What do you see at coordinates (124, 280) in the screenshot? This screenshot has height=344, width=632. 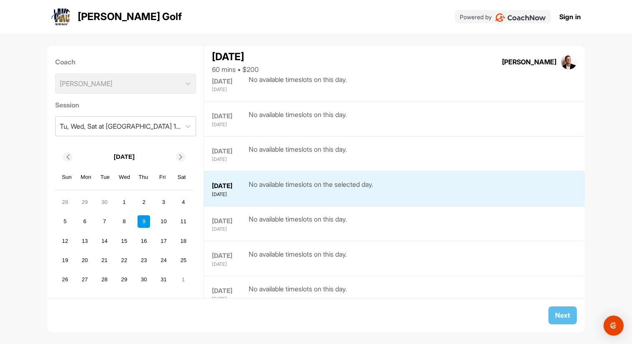 I see `div: Choose Wednesday, October 29th, 2025` at bounding box center [124, 280].